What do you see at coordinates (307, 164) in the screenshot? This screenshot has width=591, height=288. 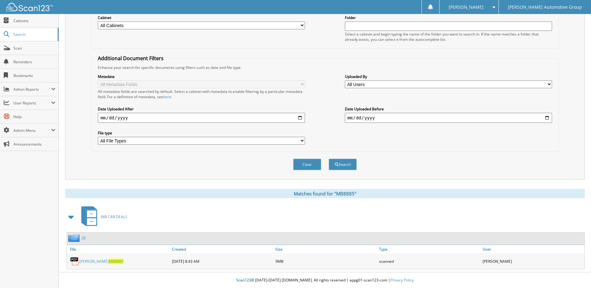 I see `button: Clear` at bounding box center [307, 164].